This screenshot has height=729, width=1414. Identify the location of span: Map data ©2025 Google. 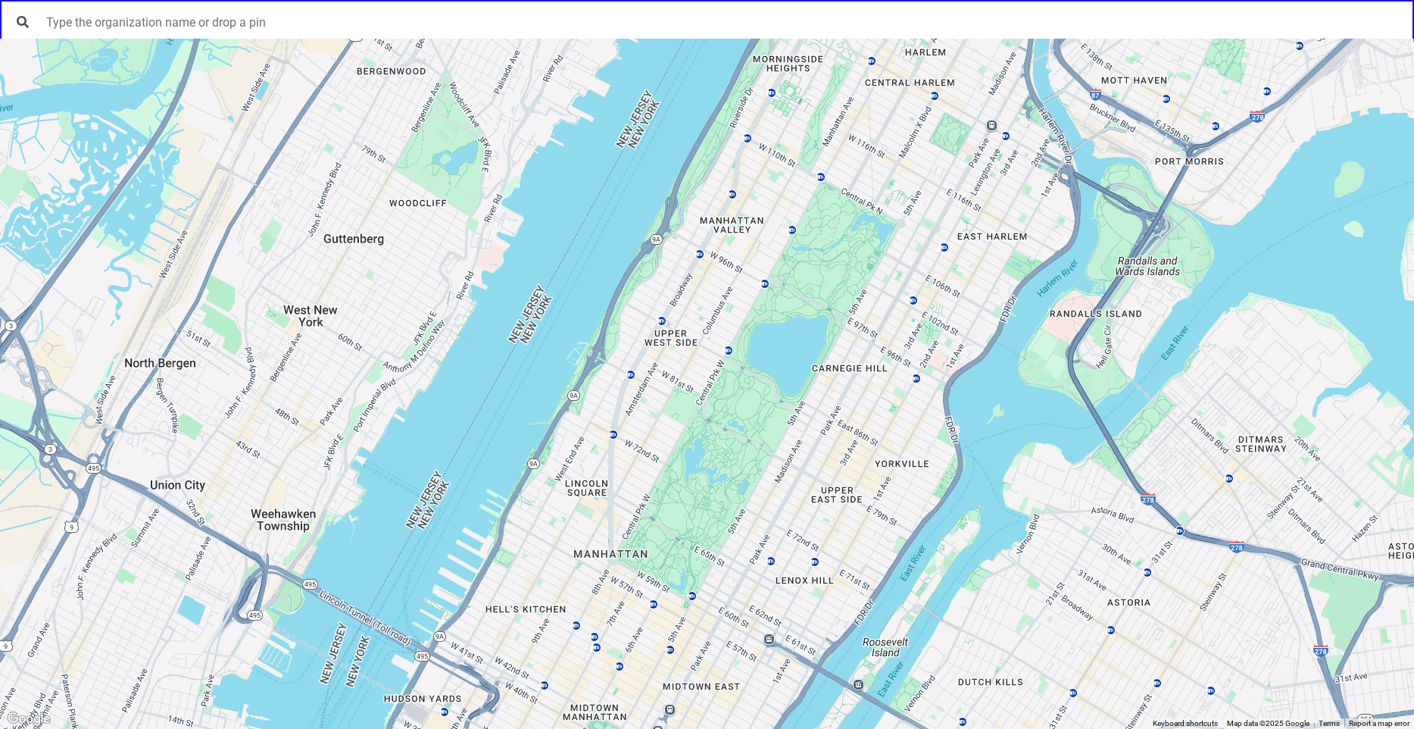
(1268, 723).